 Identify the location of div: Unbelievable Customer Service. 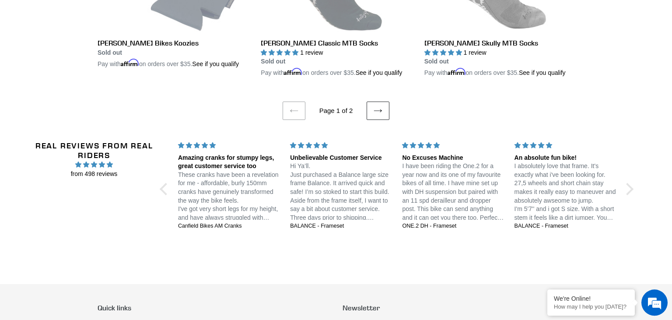
(341, 158).